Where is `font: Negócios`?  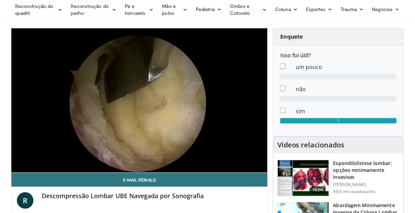 font: Negócios is located at coordinates (382, 9).